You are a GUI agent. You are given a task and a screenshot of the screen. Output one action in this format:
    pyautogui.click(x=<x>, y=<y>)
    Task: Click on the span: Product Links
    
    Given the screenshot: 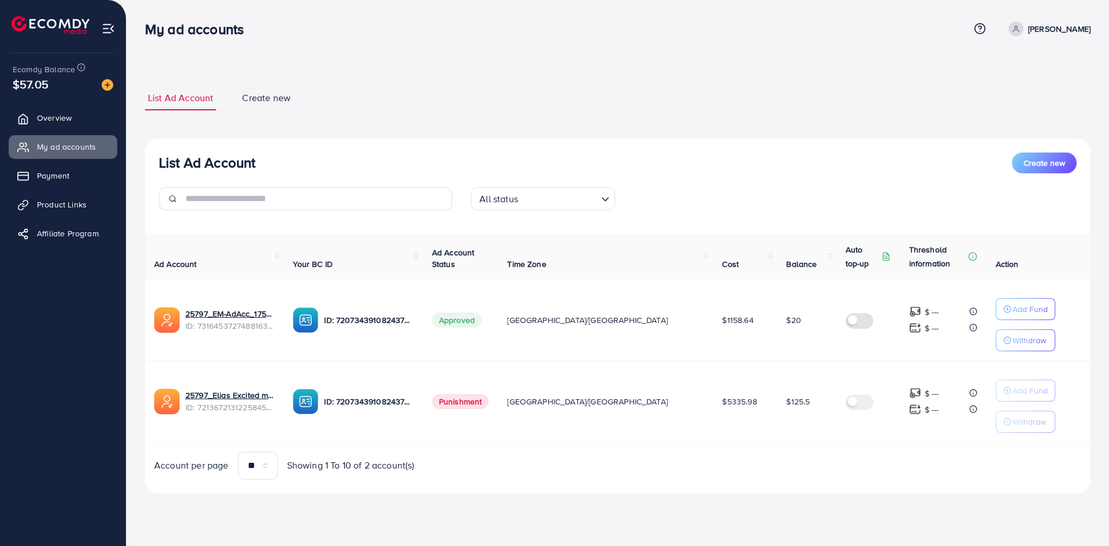 What is the action you would take?
    pyautogui.click(x=62, y=205)
    